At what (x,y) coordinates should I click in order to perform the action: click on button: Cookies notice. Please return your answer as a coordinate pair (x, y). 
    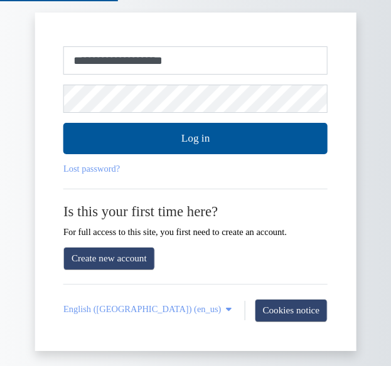
    Looking at the image, I should click on (290, 311).